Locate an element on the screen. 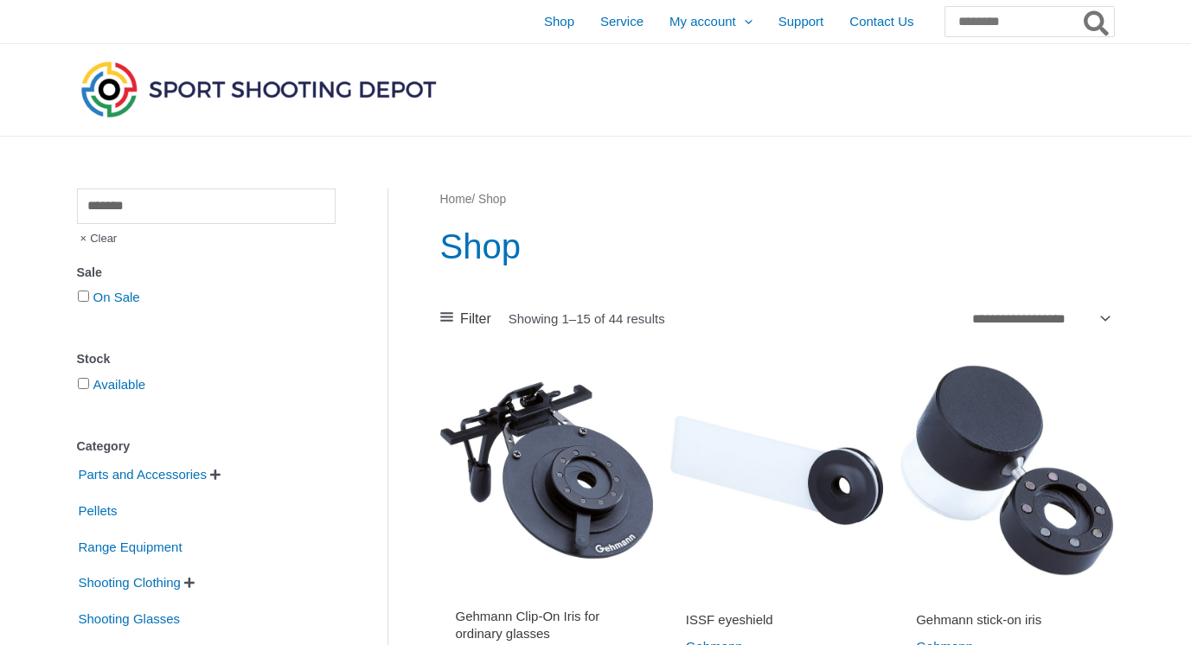 This screenshot has height=645, width=1191. a: On Sale is located at coordinates (117, 297).